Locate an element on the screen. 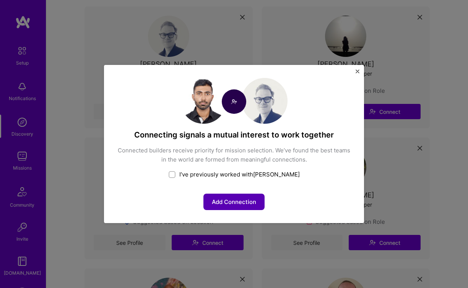  h4: Connecting signals a mutual interest to work together is located at coordinates (234, 135).